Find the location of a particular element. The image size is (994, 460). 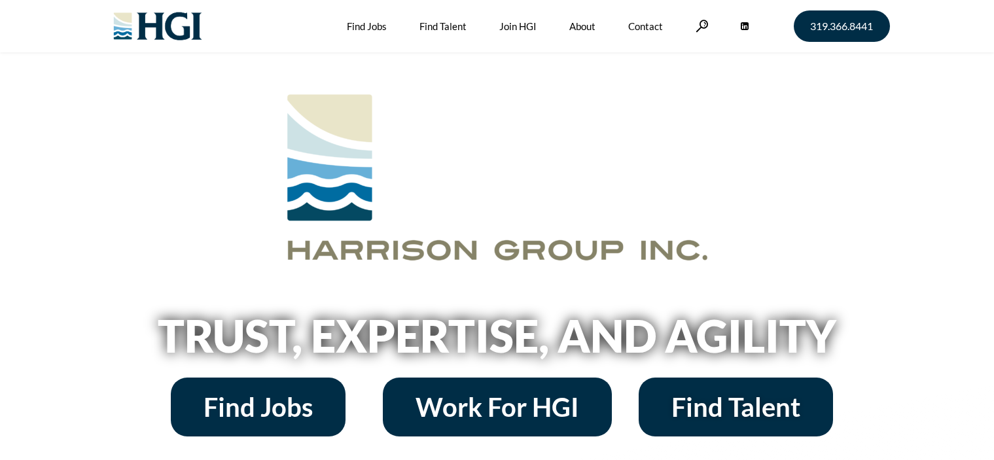

span: 319.366.8441 is located at coordinates (842, 26).